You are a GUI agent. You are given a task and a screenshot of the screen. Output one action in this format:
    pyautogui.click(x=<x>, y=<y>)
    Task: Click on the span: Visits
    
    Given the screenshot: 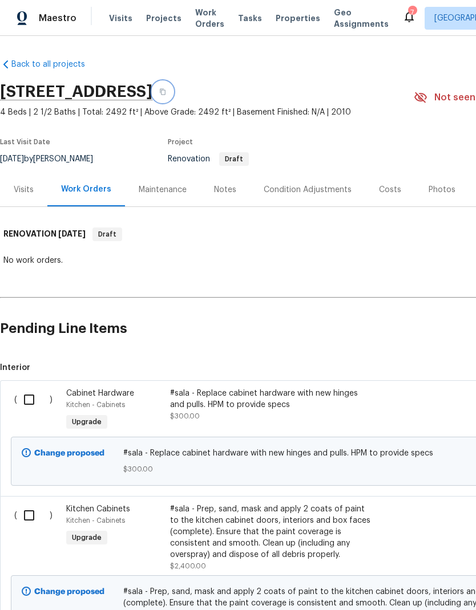 What is the action you would take?
    pyautogui.click(x=120, y=18)
    